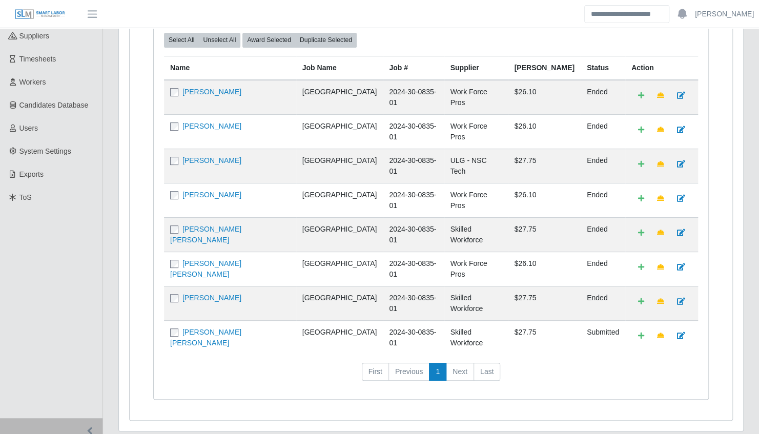 The width and height of the screenshot is (759, 434). Describe the element at coordinates (340, 68) in the screenshot. I see `th: Job Name` at that location.